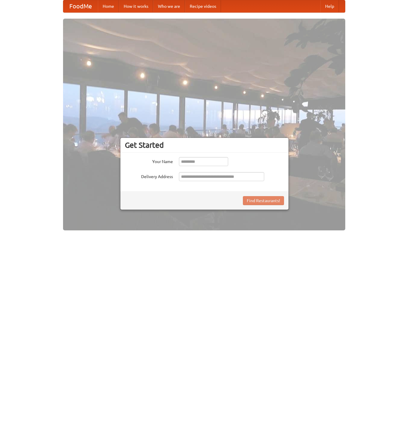 This screenshot has width=408, height=425. What do you see at coordinates (329, 6) in the screenshot?
I see `a: Help` at bounding box center [329, 6].